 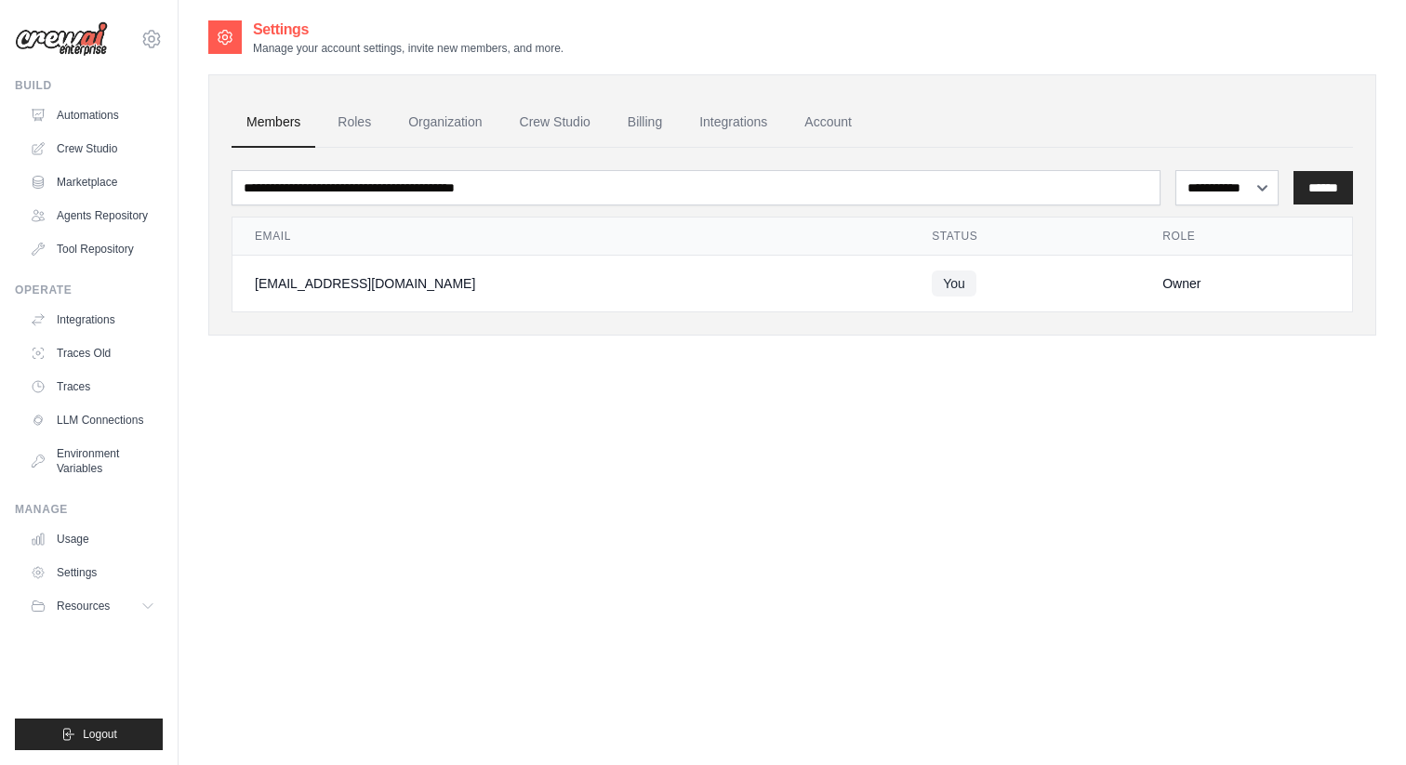 I want to click on th: Status, so click(x=1025, y=236).